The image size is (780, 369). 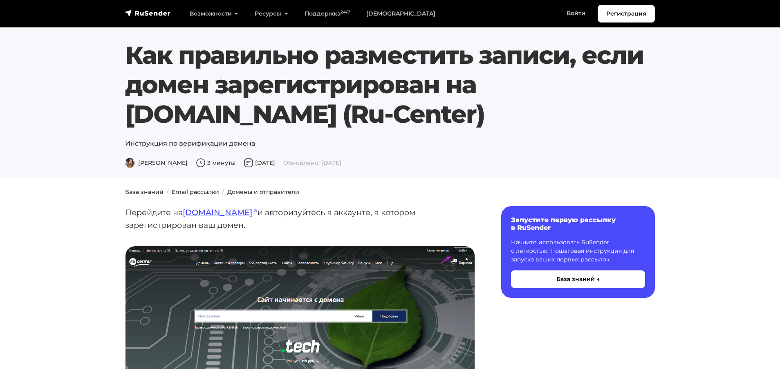 What do you see at coordinates (148, 13) in the screenshot?
I see `img: RuSender` at bounding box center [148, 13].